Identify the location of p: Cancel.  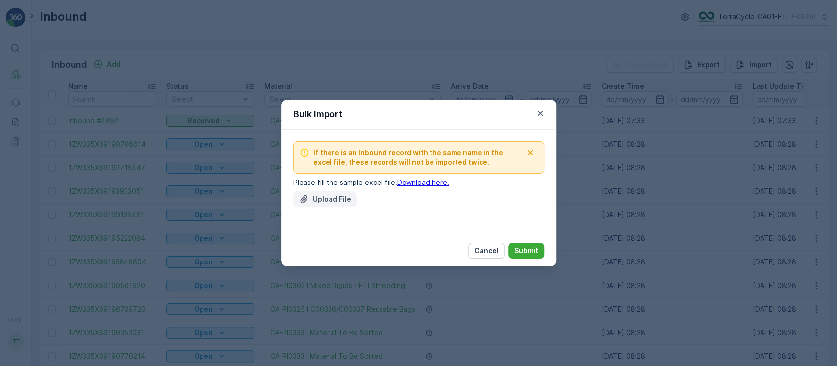
(486, 250).